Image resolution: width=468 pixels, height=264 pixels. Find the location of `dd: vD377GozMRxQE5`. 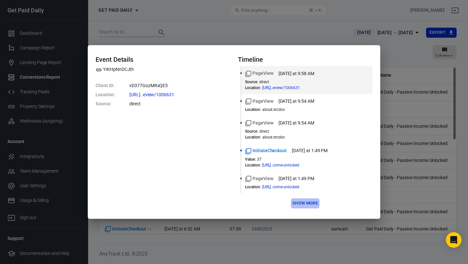

dd: vD377GozMRxQE5 is located at coordinates (180, 86).